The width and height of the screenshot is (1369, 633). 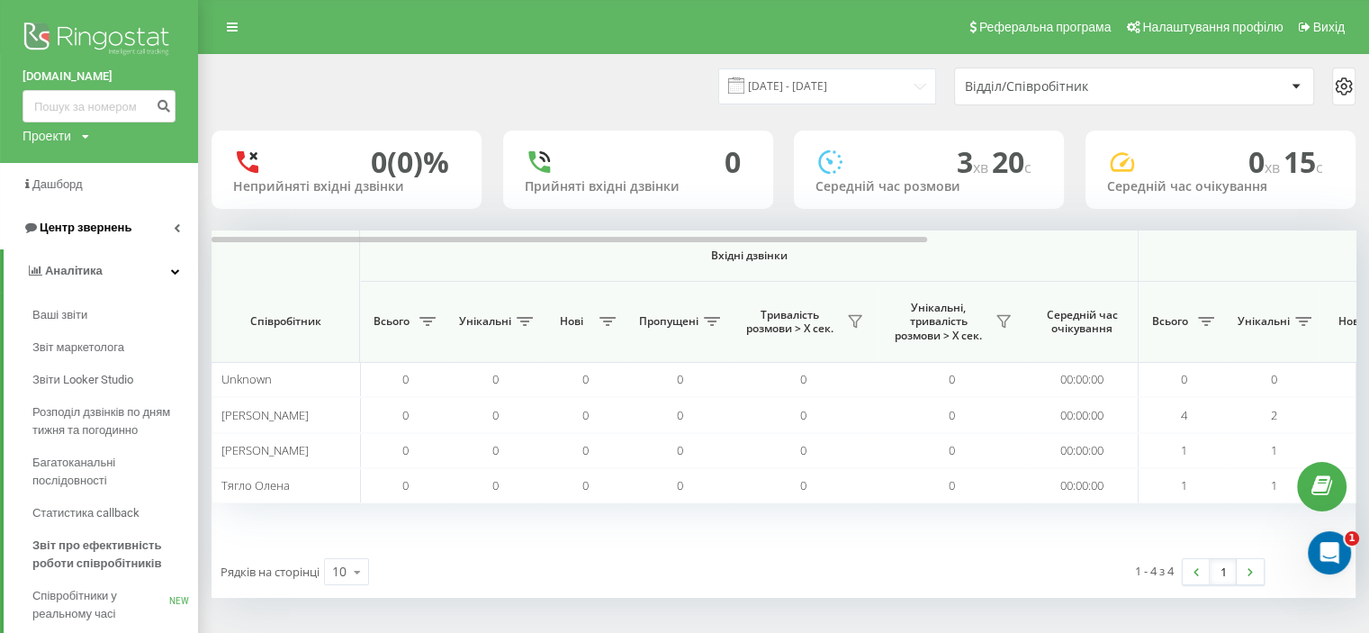 What do you see at coordinates (974, 161) in the screenshot?
I see `span: 3` at bounding box center [974, 161].